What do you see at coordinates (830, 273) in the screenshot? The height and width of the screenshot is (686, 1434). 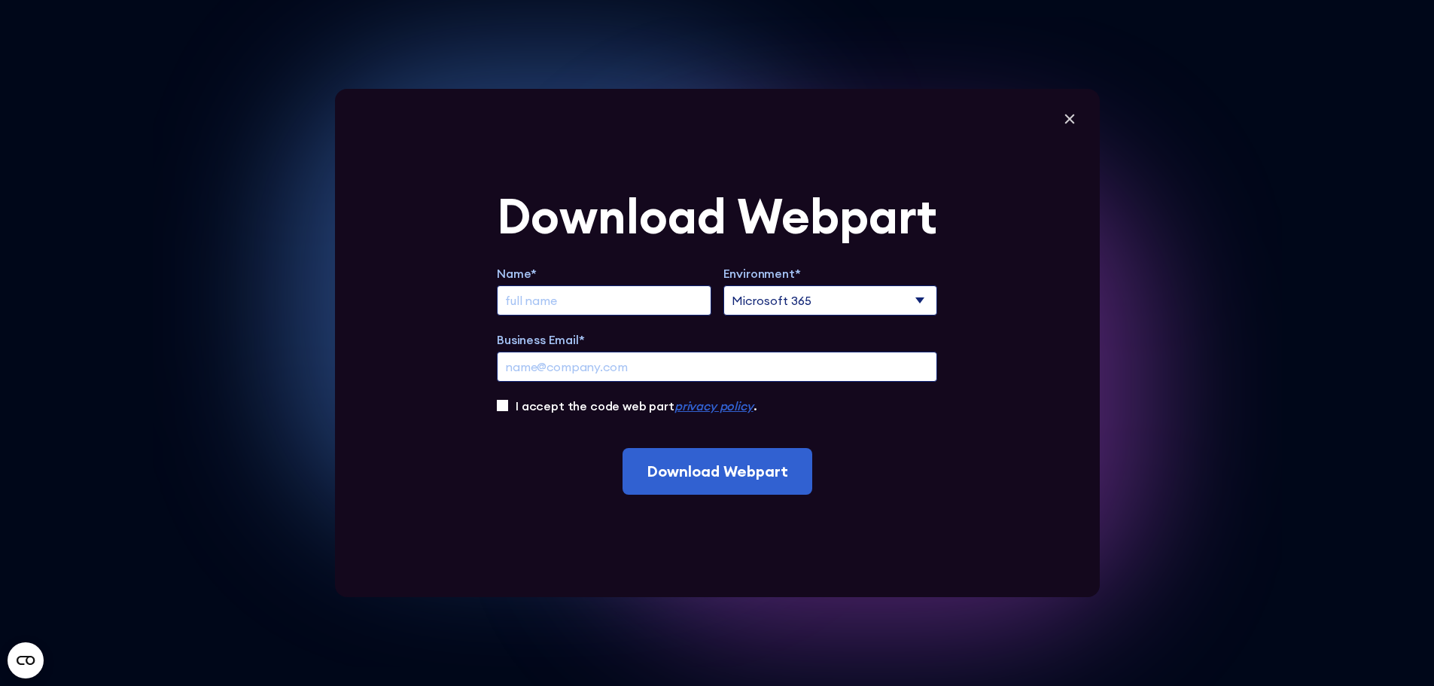 I see `label: Environment*` at bounding box center [830, 273].